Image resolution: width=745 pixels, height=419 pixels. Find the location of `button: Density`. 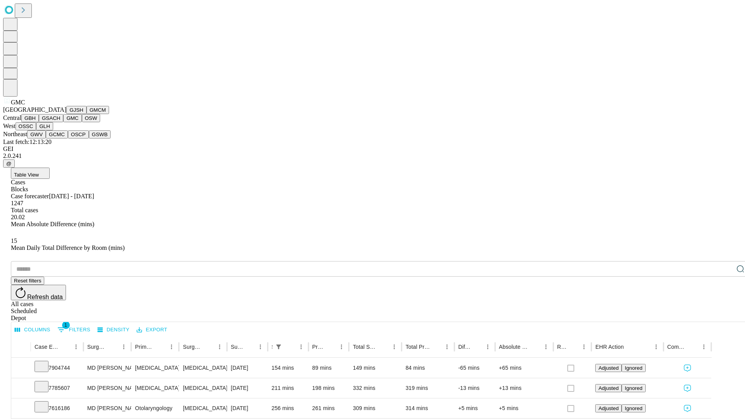

button: Density is located at coordinates (113, 330).